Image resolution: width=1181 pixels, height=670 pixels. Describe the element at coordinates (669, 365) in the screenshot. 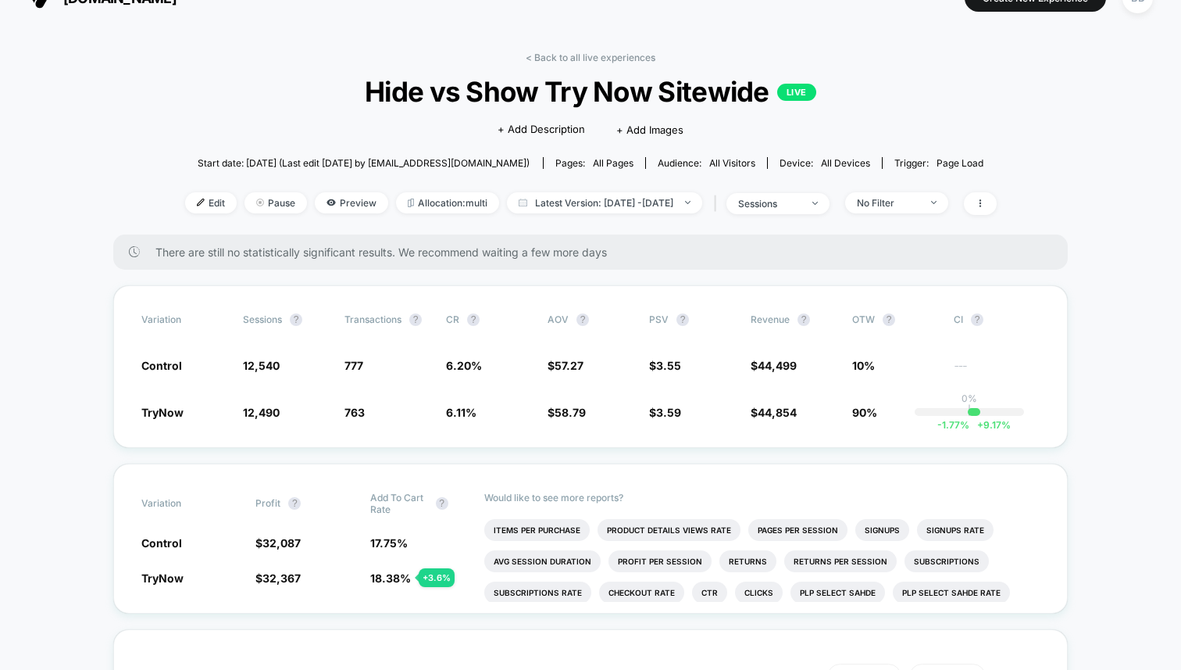

I see `span: 3.55` at that location.